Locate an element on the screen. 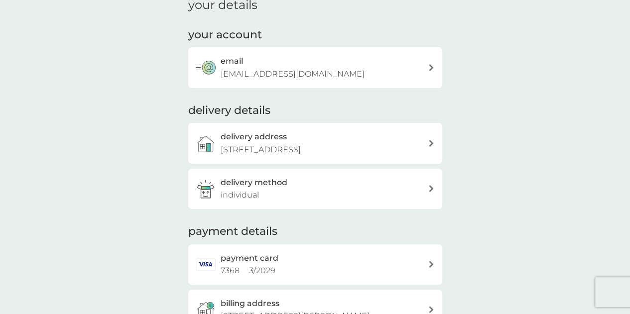 The image size is (630, 314). h3: delivery address is located at coordinates (254, 137).